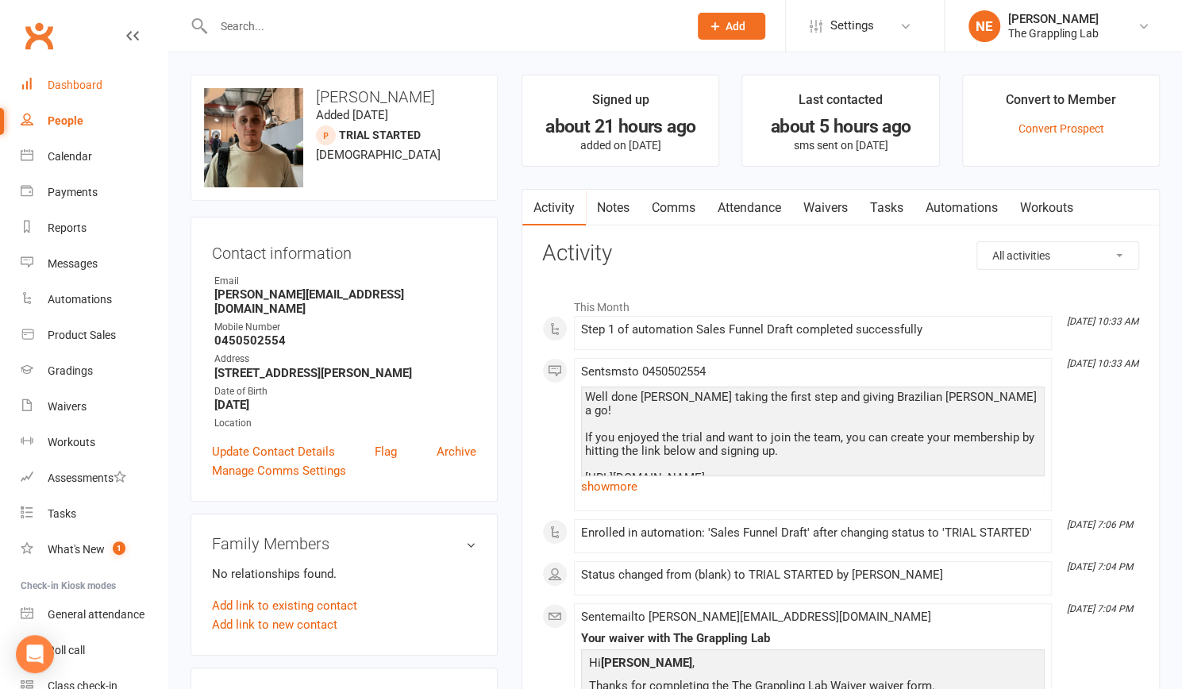 The width and height of the screenshot is (1182, 689). What do you see at coordinates (94, 85) in the screenshot?
I see `a: Dashboard` at bounding box center [94, 85].